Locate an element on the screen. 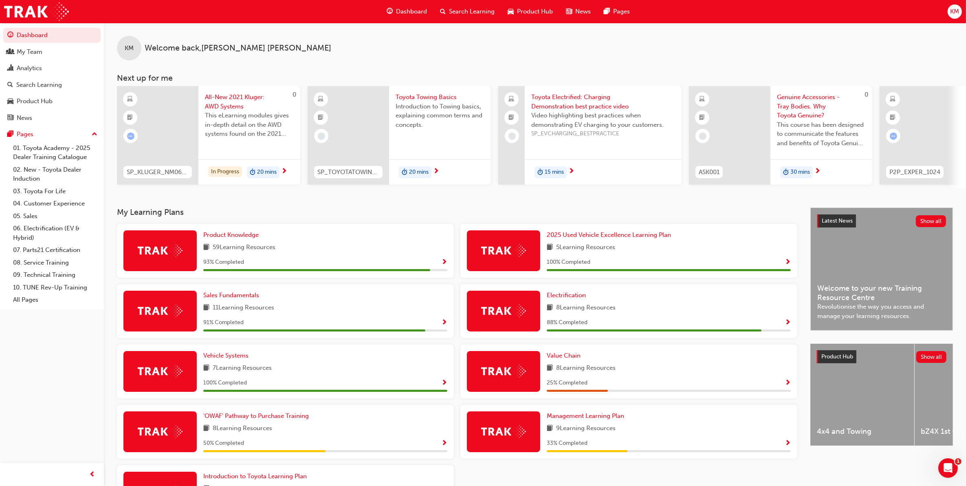  span: 'OWAF' Pathway to Purchase Training is located at coordinates (256, 416).